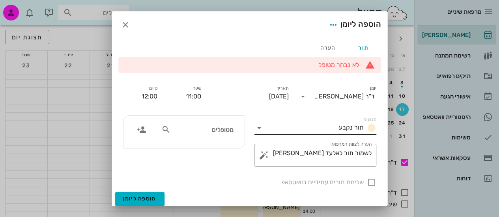  I want to click on div: הערה, so click(328, 48).